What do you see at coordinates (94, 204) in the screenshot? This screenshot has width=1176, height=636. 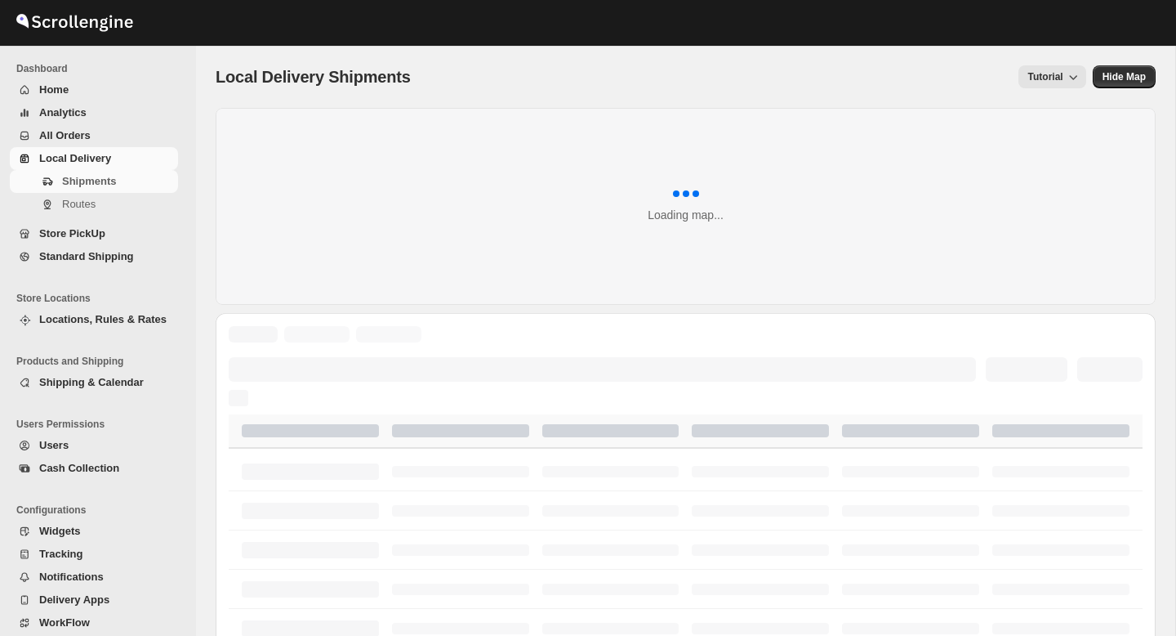 I see `button: Routes` at bounding box center [94, 204].